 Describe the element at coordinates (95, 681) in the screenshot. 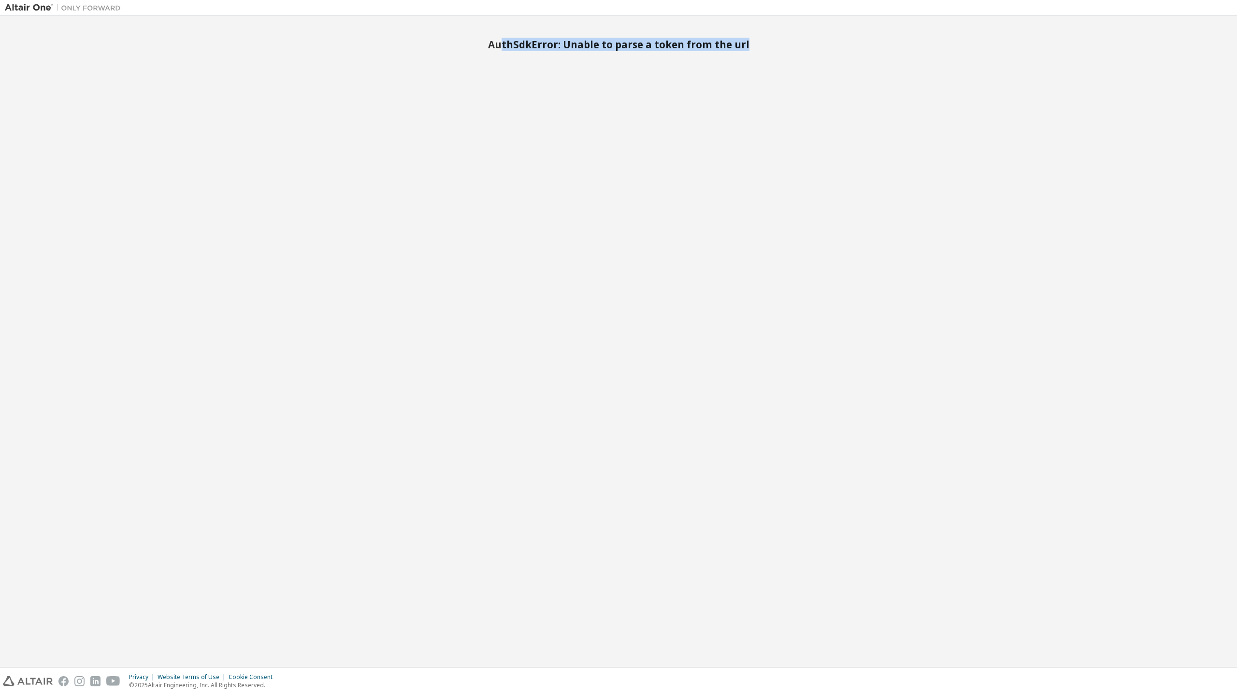

I see `img: linkedin.svg` at that location.